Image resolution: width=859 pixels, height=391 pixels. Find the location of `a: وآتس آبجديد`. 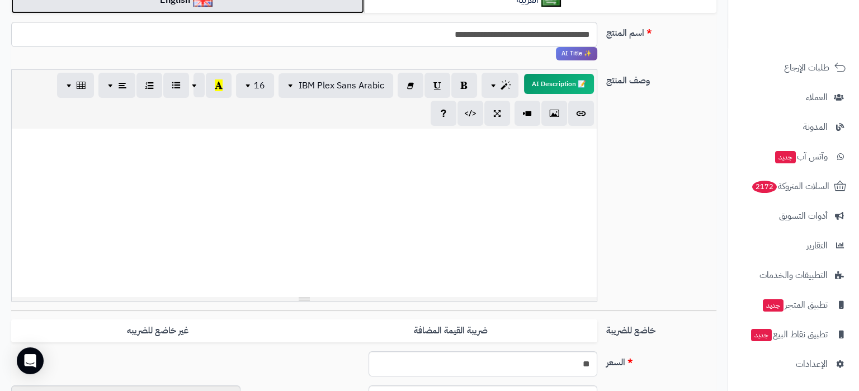

a: وآتس آبجديد is located at coordinates (794, 157).